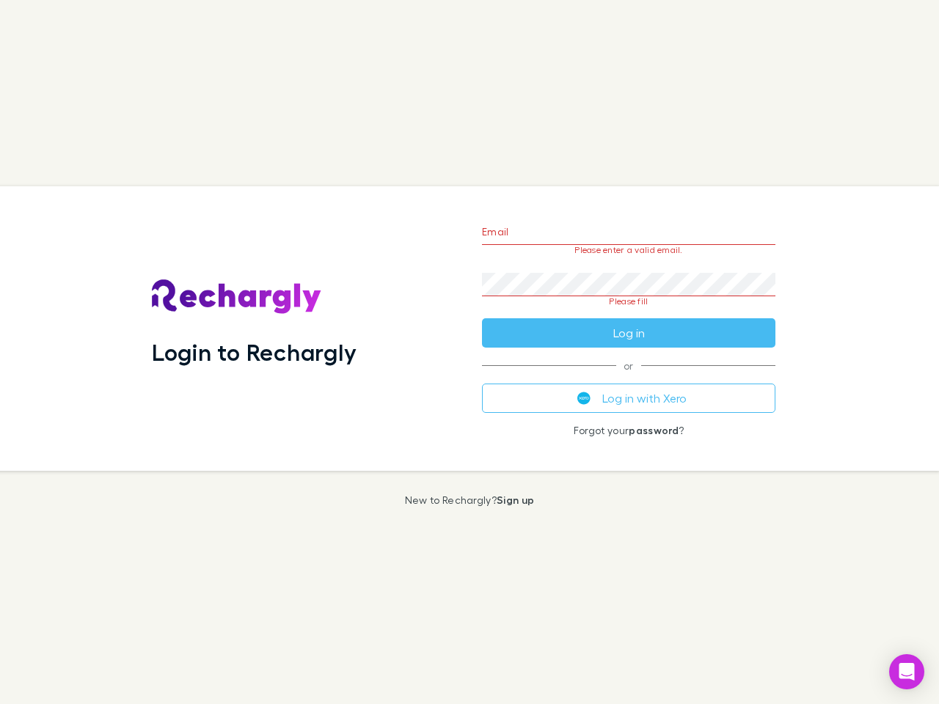  Describe the element at coordinates (584, 398) in the screenshot. I see `img: Xero's logo` at that location.